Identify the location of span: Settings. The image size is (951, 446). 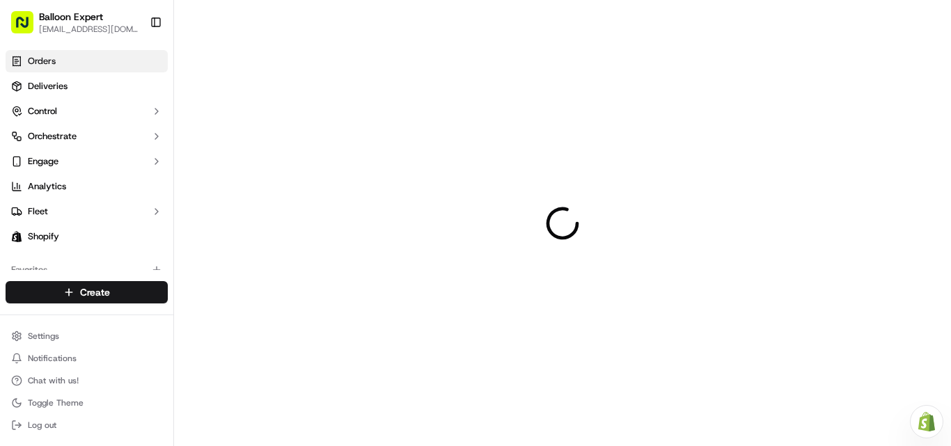
(43, 336).